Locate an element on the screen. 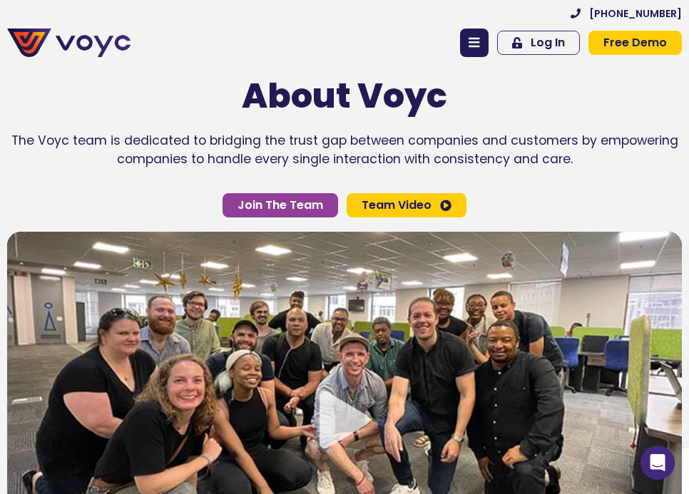 Image resolution: width=689 pixels, height=494 pixels. div: Video play button is located at coordinates (344, 421).